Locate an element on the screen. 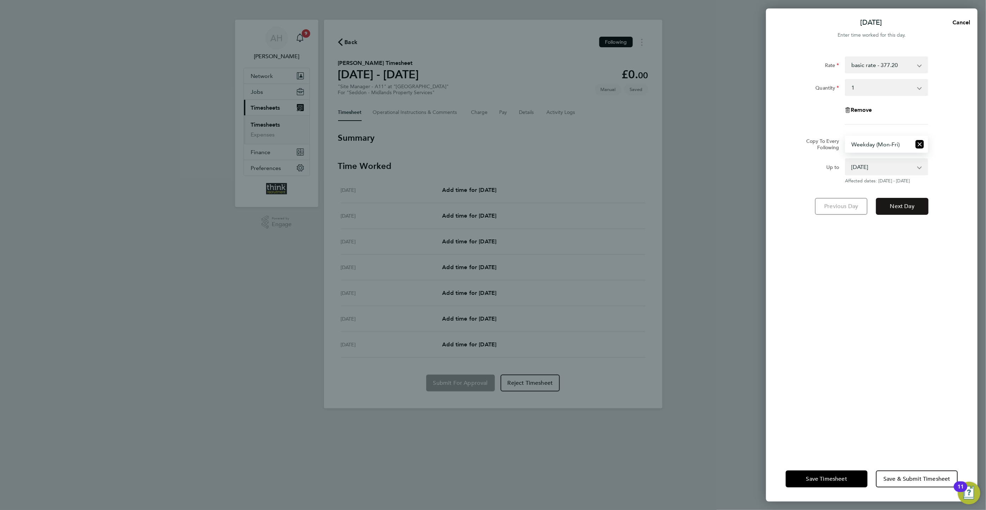  button: Save Timesheet is located at coordinates (827, 479).